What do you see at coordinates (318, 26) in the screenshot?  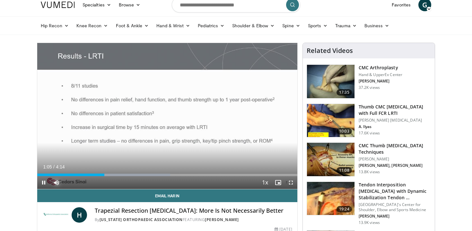 I see `a: Sports` at bounding box center [318, 26].